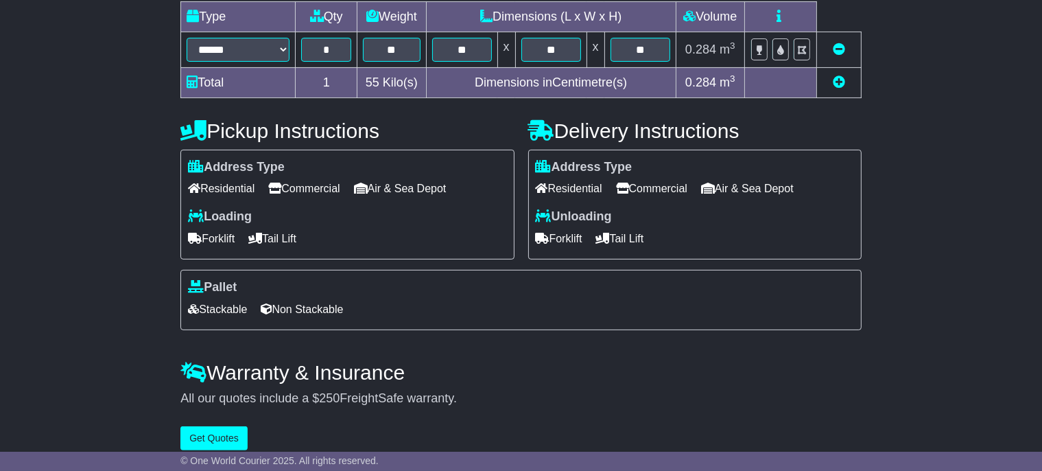 The width and height of the screenshot is (1042, 471). Describe the element at coordinates (521, 372) in the screenshot. I see `h4: Warranty & Insurance` at that location.